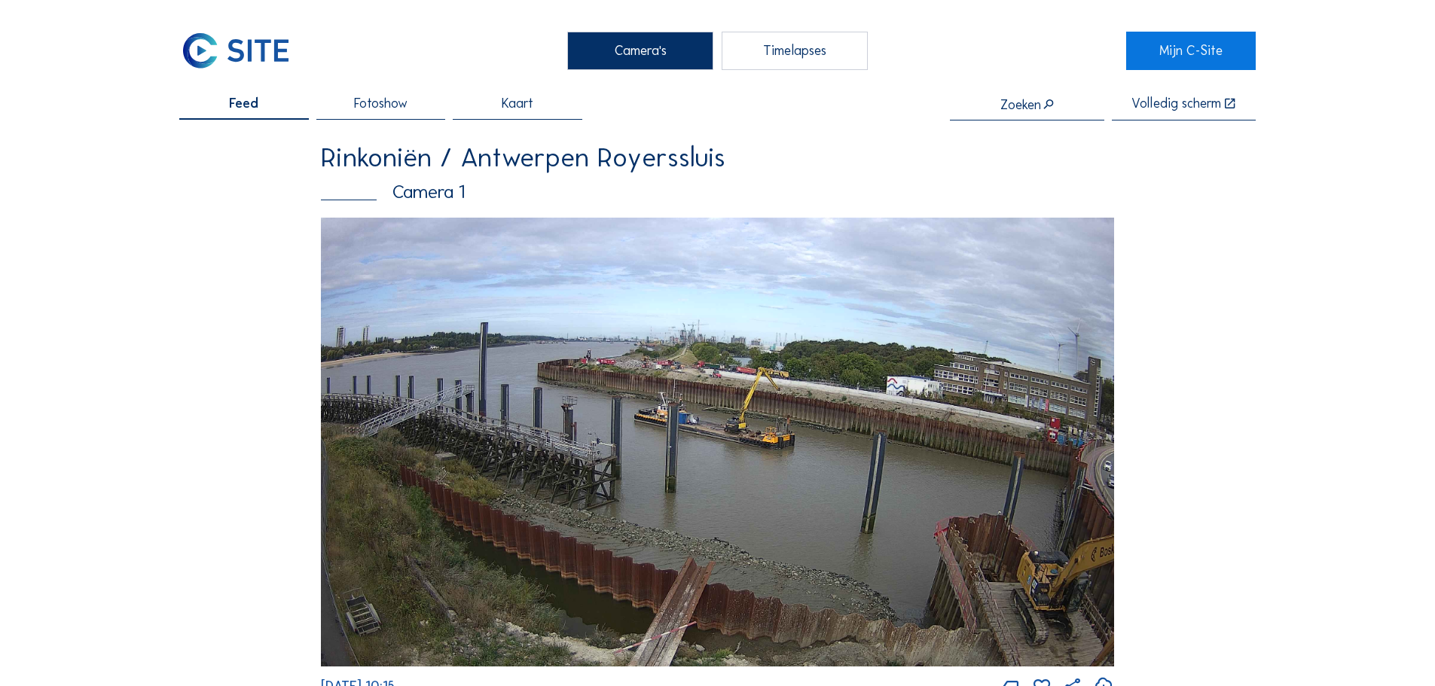  What do you see at coordinates (243, 50) in the screenshot?
I see `a: C-SITE Logo` at bounding box center [243, 50].